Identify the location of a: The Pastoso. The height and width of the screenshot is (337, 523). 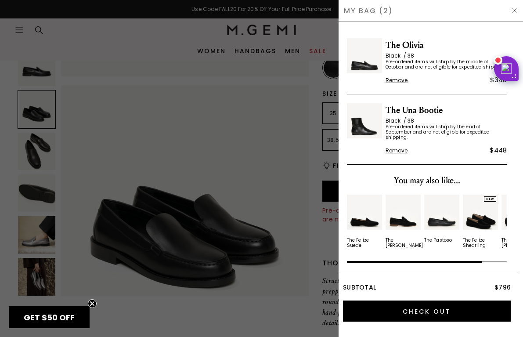
(442, 219).